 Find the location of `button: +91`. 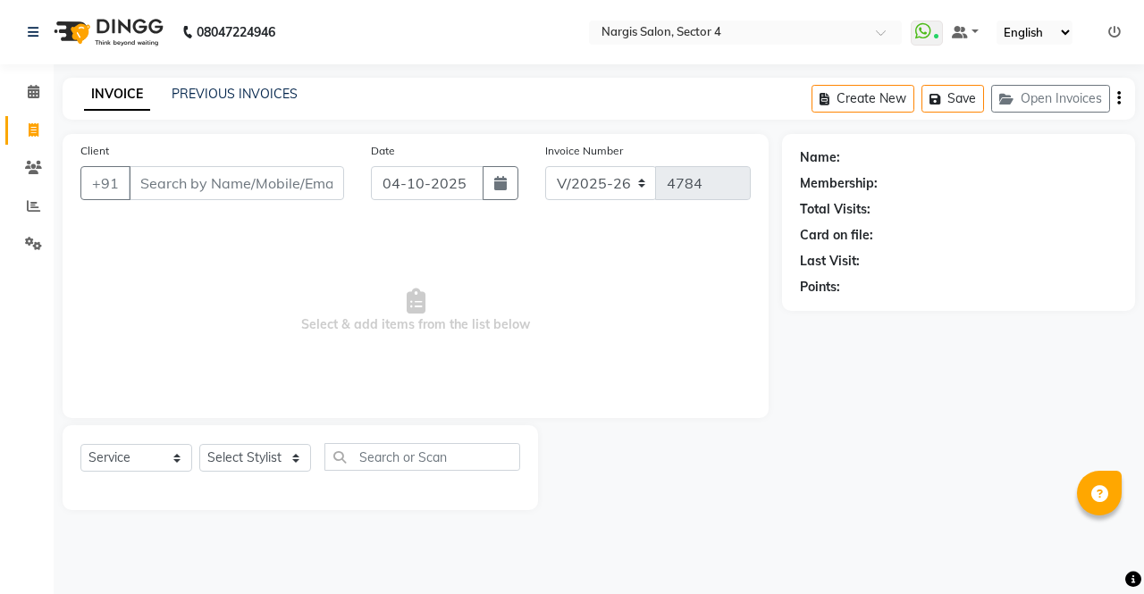

button: +91 is located at coordinates (105, 183).